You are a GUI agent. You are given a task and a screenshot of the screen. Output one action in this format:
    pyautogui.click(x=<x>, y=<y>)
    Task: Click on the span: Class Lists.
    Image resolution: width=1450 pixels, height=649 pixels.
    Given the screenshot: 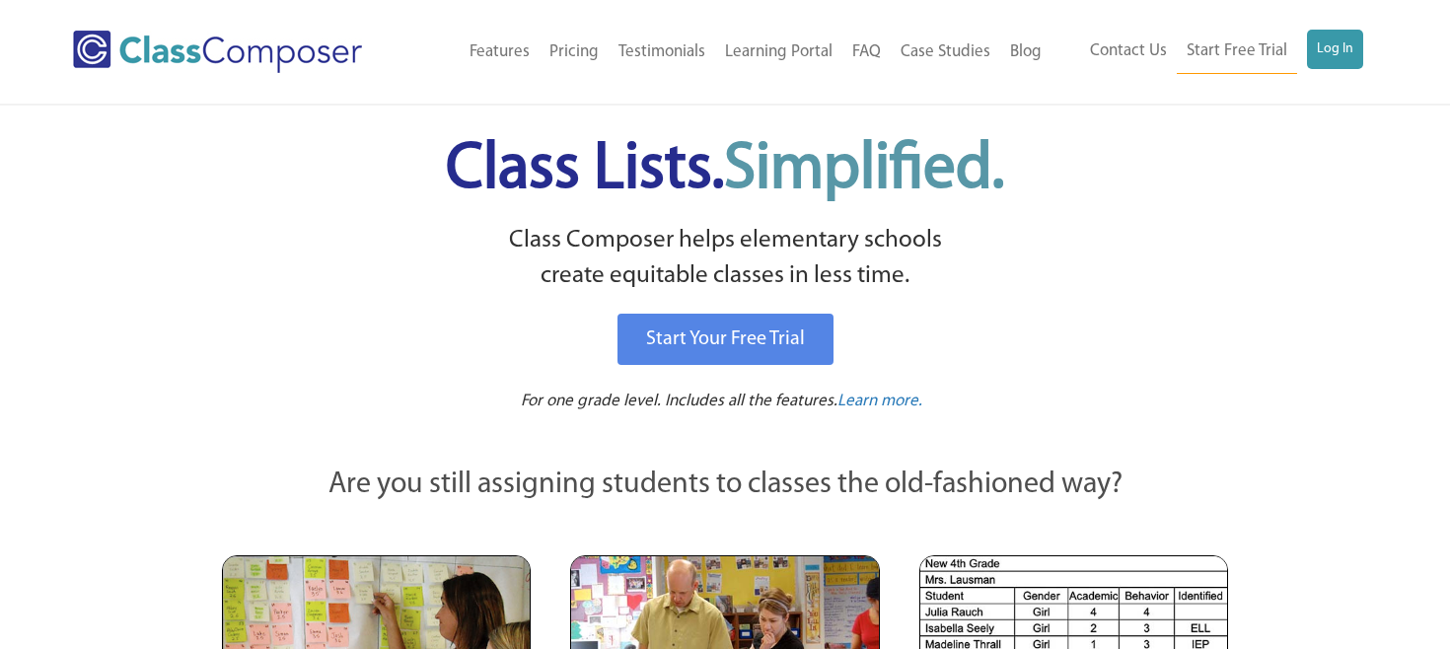 What is the action you would take?
    pyautogui.click(x=725, y=170)
    